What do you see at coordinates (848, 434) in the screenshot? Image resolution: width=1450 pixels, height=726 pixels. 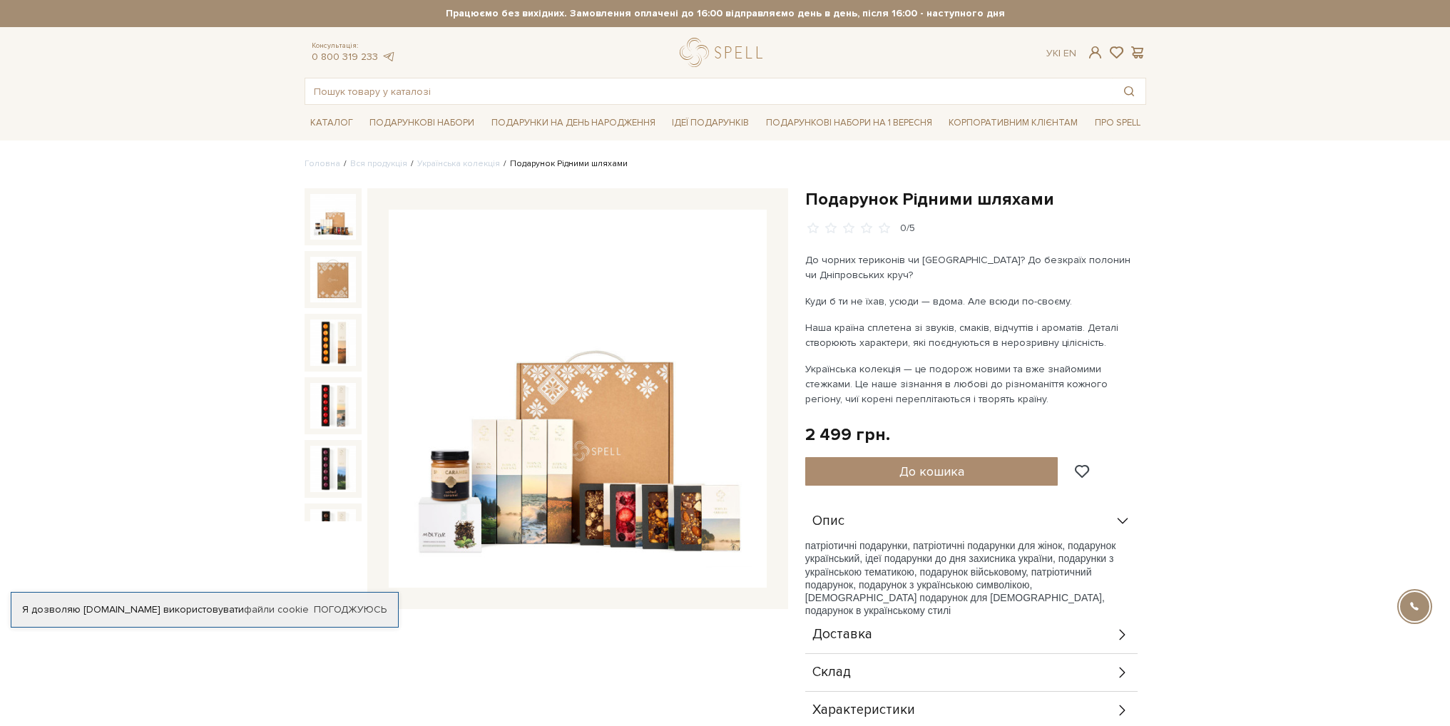 I see `div: 2 499 грн.` at bounding box center [848, 434].